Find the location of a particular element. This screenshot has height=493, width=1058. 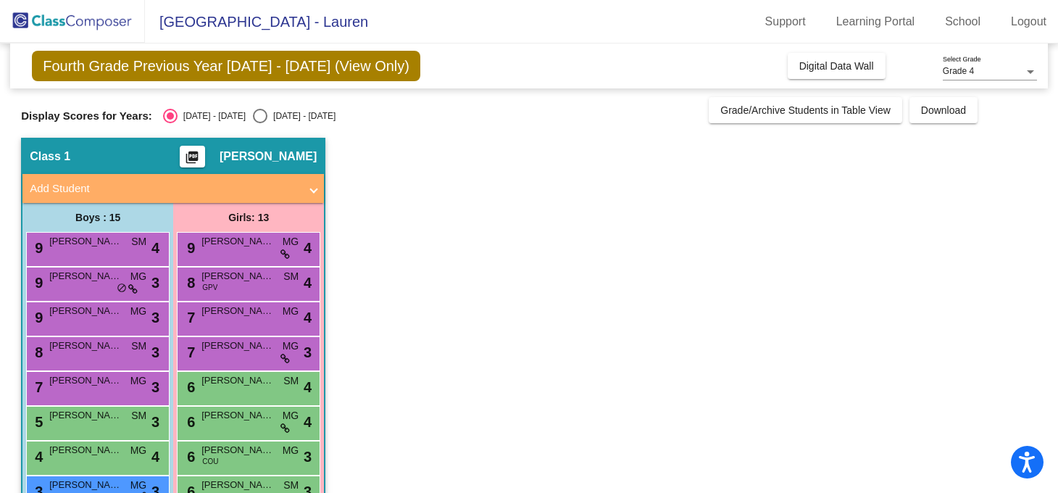

span: Grade 4 is located at coordinates (958, 71).